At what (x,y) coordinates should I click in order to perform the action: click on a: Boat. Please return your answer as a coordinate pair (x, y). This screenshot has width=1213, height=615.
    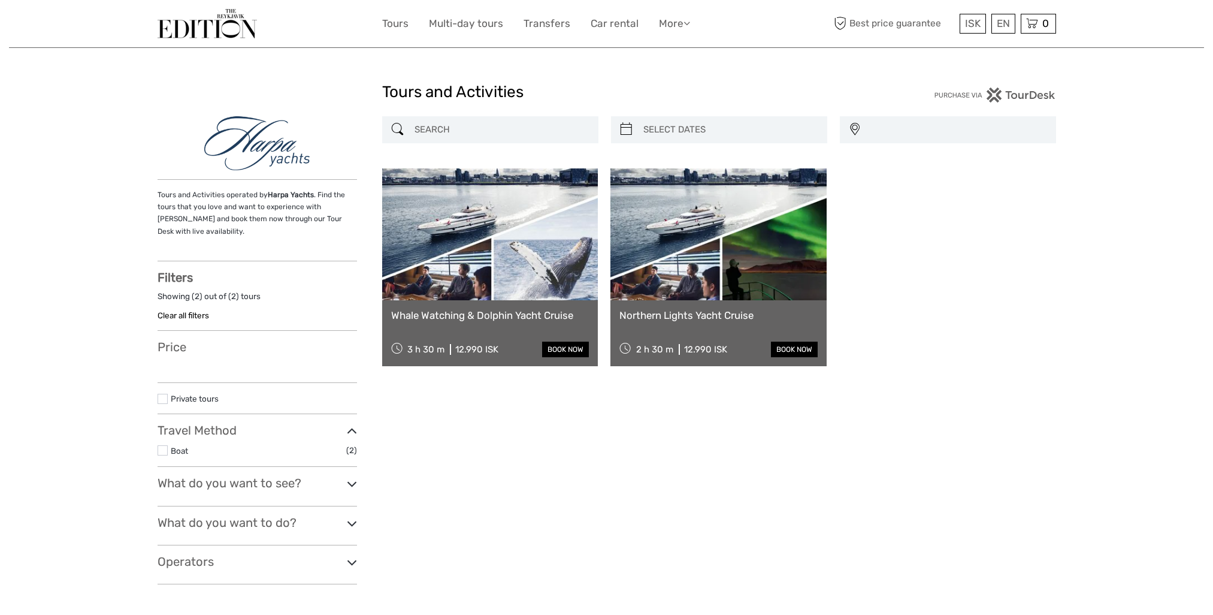
    Looking at the image, I should click on (179, 450).